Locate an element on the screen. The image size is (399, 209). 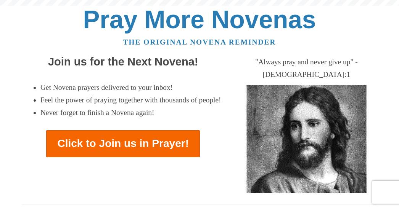
li: Never forget to finish a Novena again! is located at coordinates (131, 113).